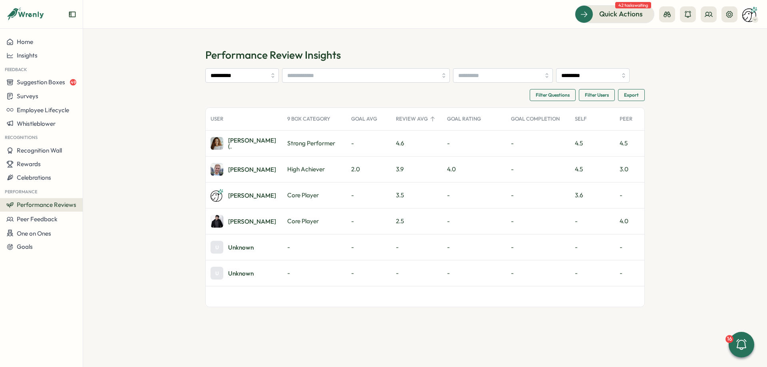  Describe the element at coordinates (592, 195) in the screenshot. I see `div: 3.6` at that location.